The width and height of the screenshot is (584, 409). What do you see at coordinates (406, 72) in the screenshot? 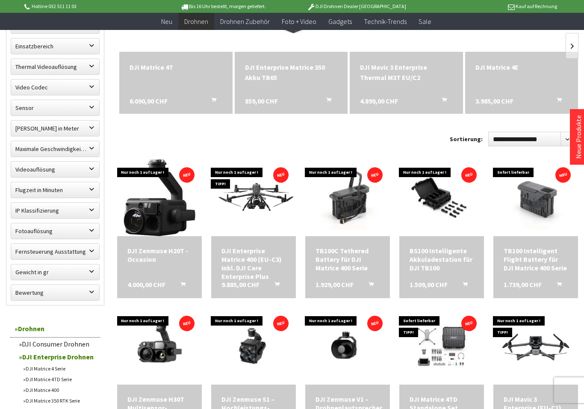
I see `a: DJI Mavic 3 Enterprise Thermal M3T EU/C2 4.899,00 CHF In den Warenkorb` at bounding box center [406, 72].